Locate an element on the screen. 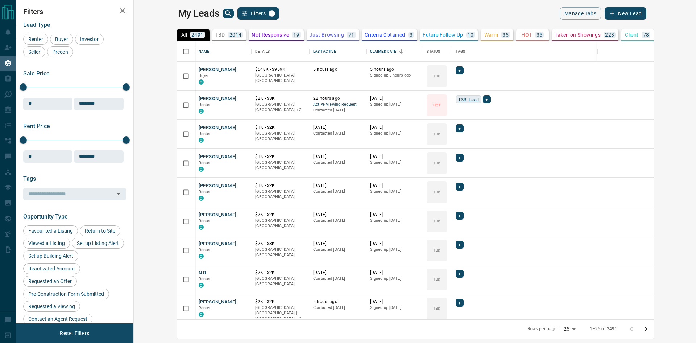 Image resolution: width=696 pixels, height=343 pixels. button: Open is located at coordinates (119, 194).